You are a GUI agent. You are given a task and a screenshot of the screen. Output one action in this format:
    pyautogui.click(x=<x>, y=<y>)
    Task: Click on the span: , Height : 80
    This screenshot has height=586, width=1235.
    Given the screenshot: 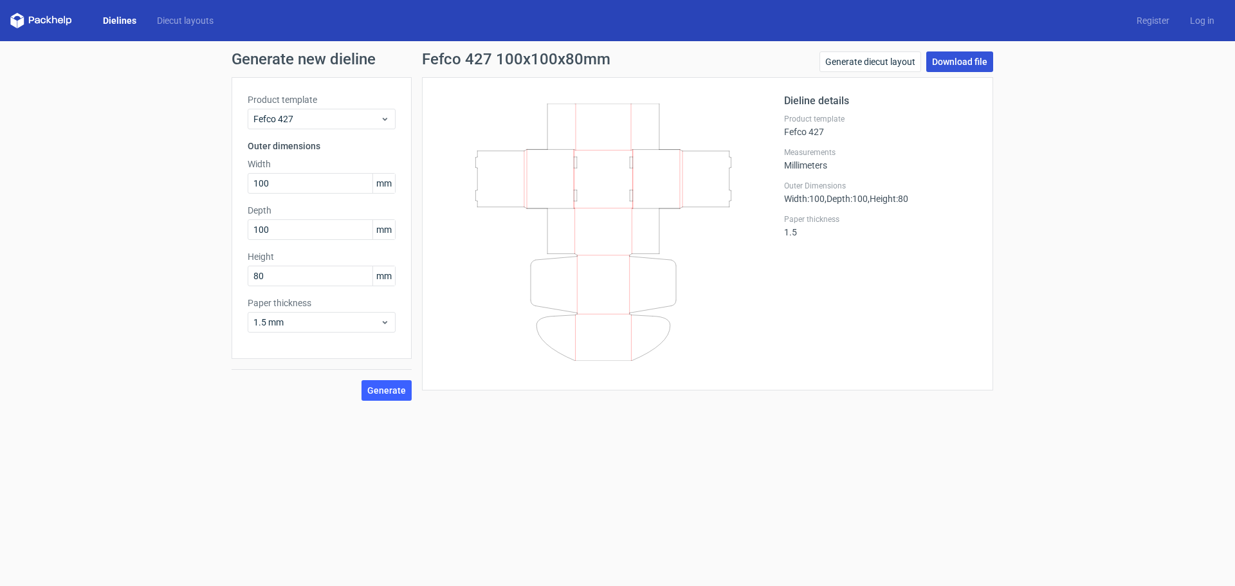 What is the action you would take?
    pyautogui.click(x=887, y=199)
    